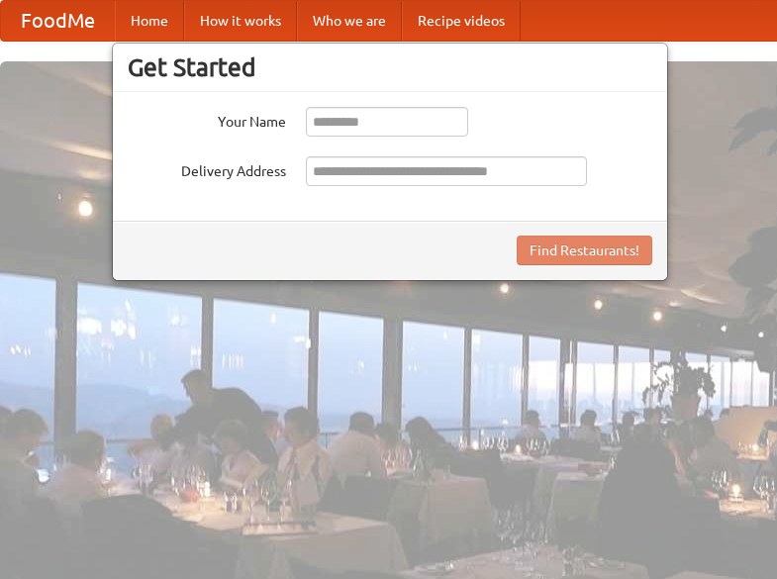  Describe the element at coordinates (350, 21) in the screenshot. I see `a: Who we are` at that location.